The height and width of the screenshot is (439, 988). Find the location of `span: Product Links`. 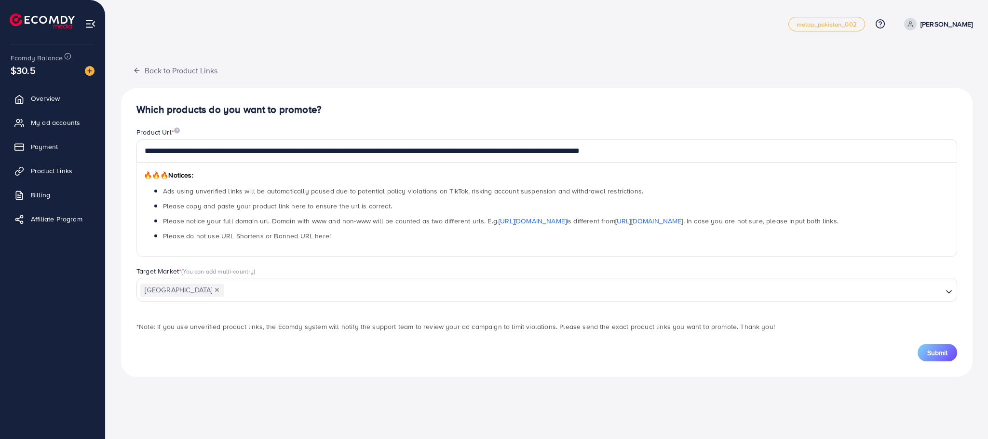

span: Product Links is located at coordinates (52, 171).